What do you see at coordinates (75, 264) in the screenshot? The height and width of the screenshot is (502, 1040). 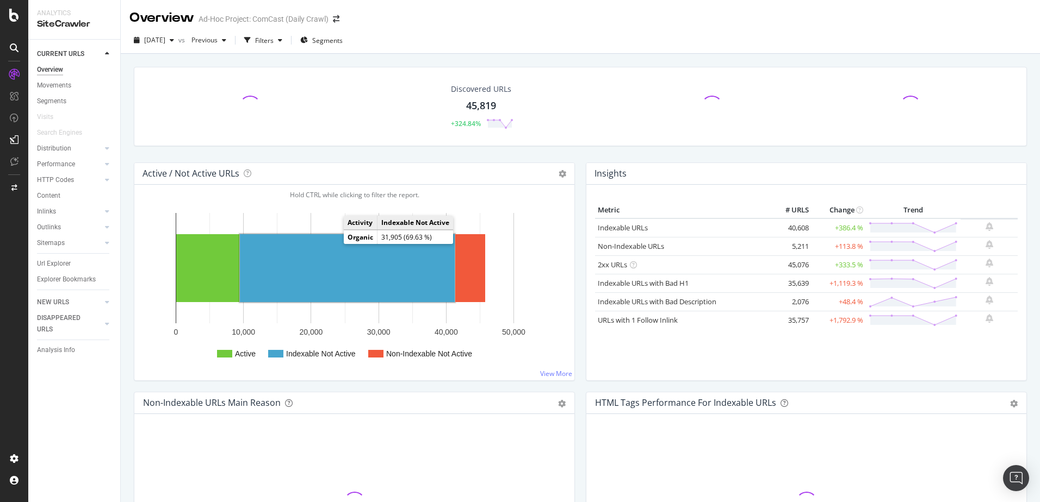 I see `a: Url Explorer` at bounding box center [75, 264].